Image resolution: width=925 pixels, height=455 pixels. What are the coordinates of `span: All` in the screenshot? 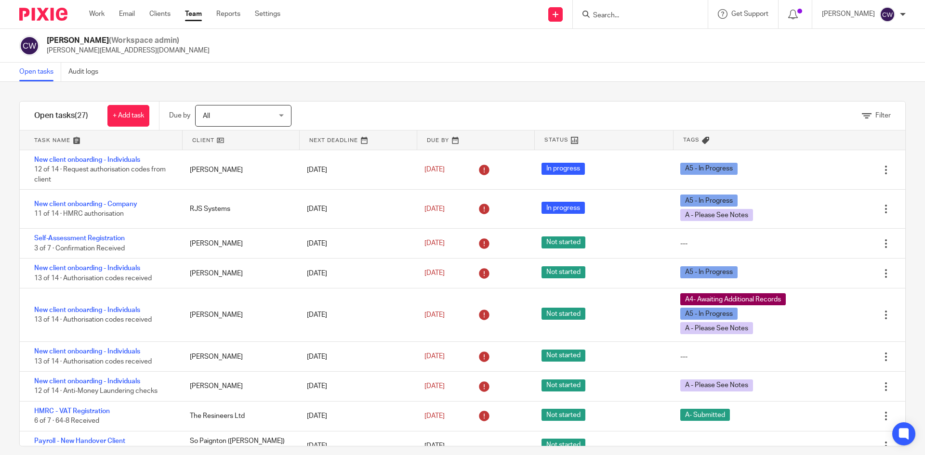 It's located at (206, 116).